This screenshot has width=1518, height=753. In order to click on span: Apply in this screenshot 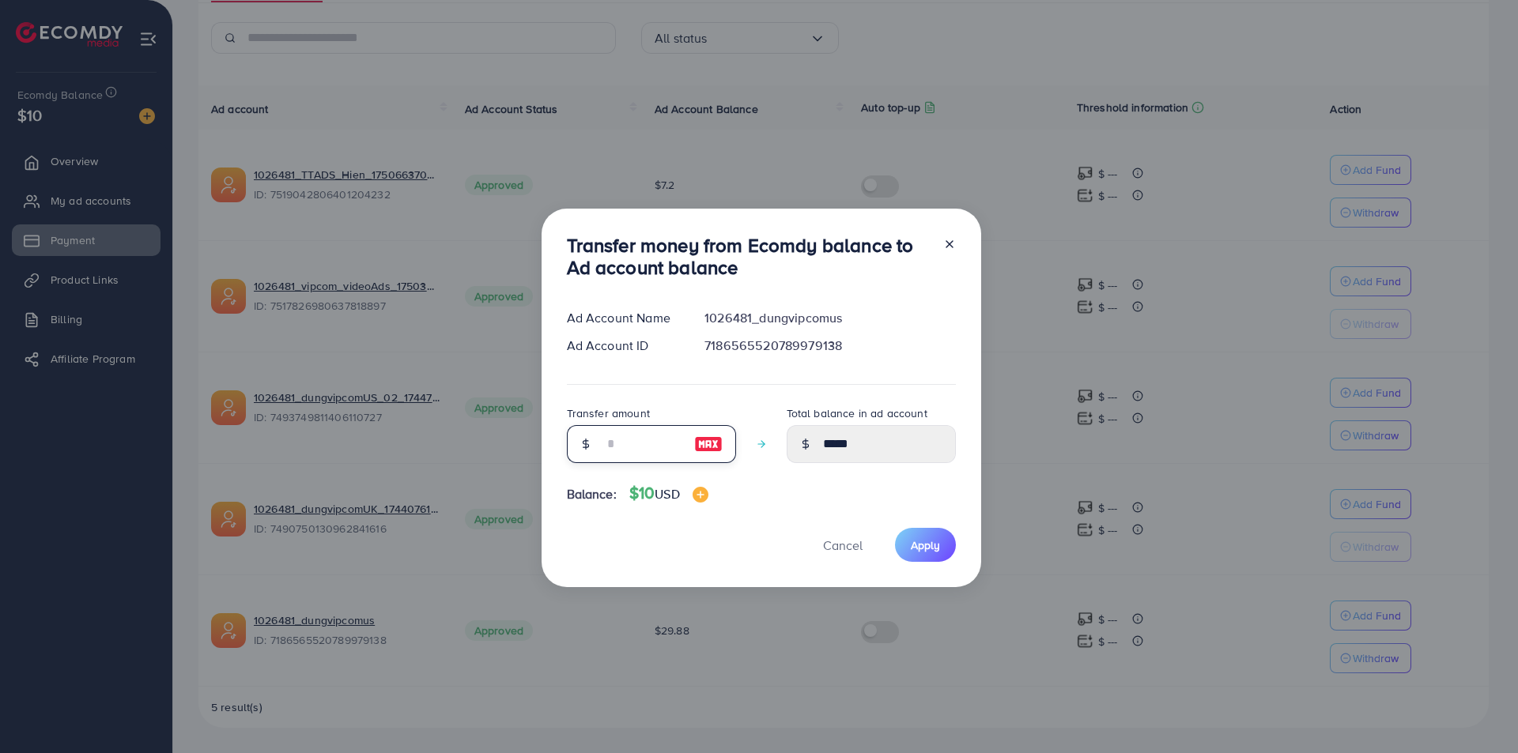, I will do `click(925, 545)`.